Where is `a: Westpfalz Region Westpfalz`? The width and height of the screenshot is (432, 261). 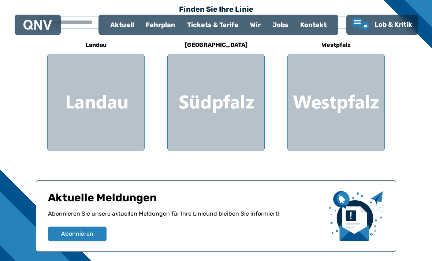
a: Westpfalz Region Westpfalz is located at coordinates (336, 94).